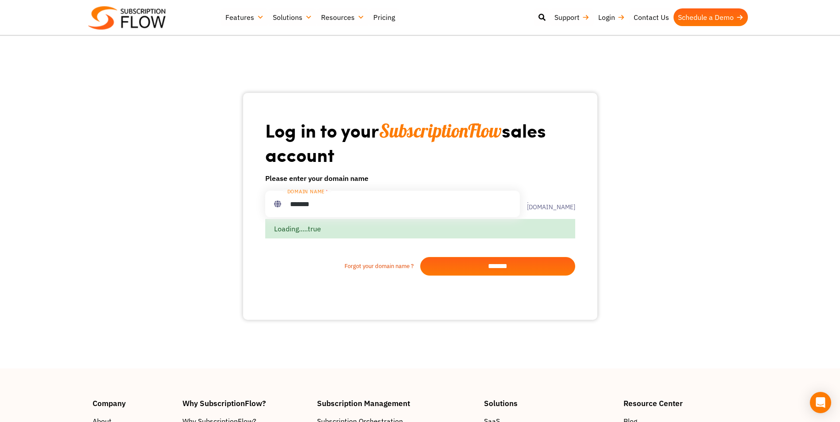 This screenshot has height=422, width=840. Describe the element at coordinates (420, 229) in the screenshot. I see `div: Loading.....true` at that location.